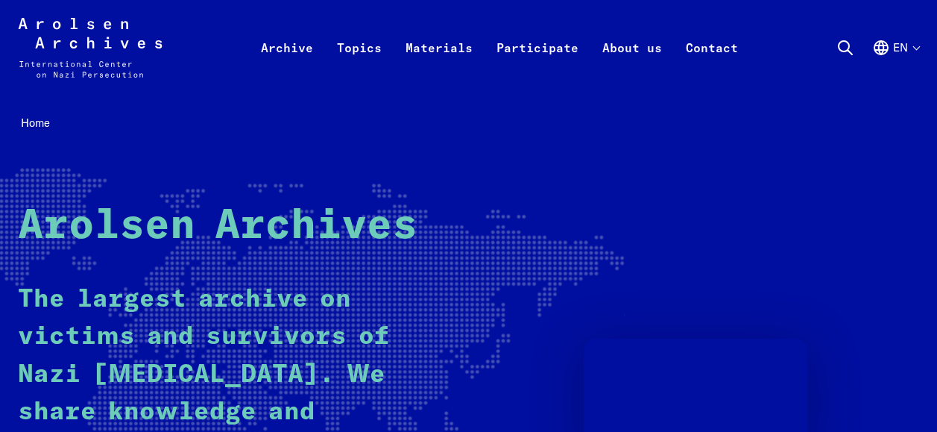 The width and height of the screenshot is (937, 432). I want to click on a: Archive, so click(287, 66).